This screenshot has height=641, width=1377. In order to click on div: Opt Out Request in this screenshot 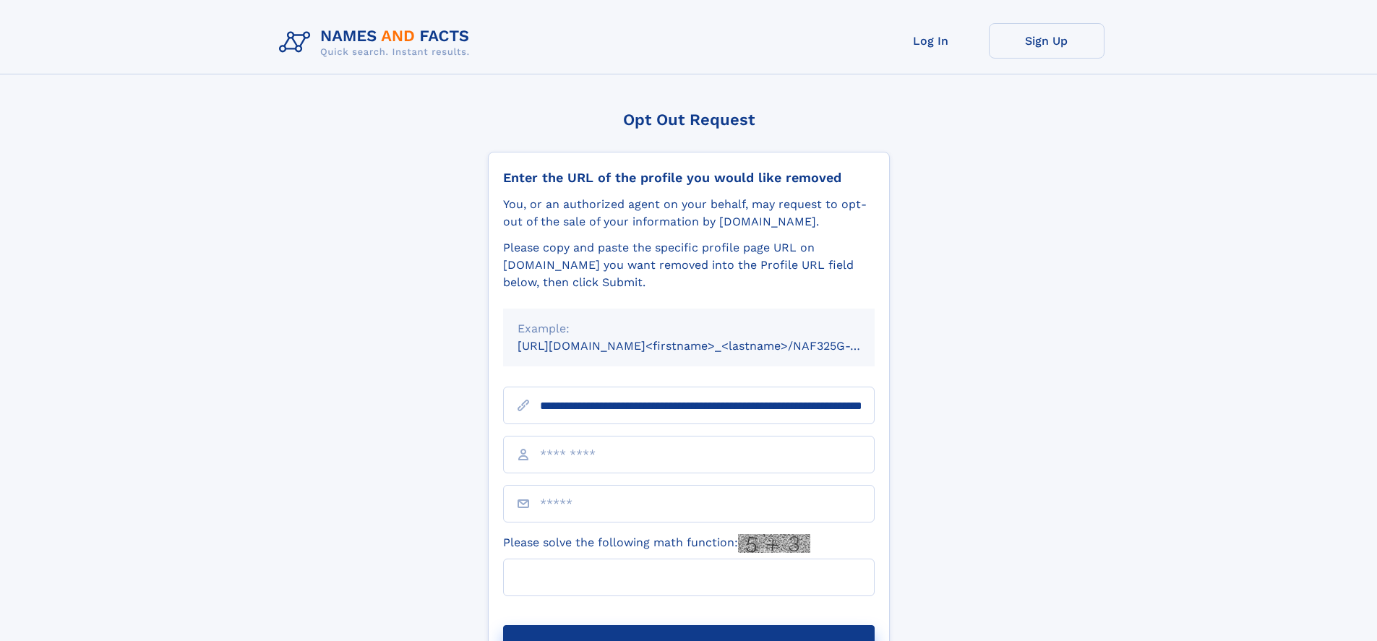, I will do `click(689, 119)`.